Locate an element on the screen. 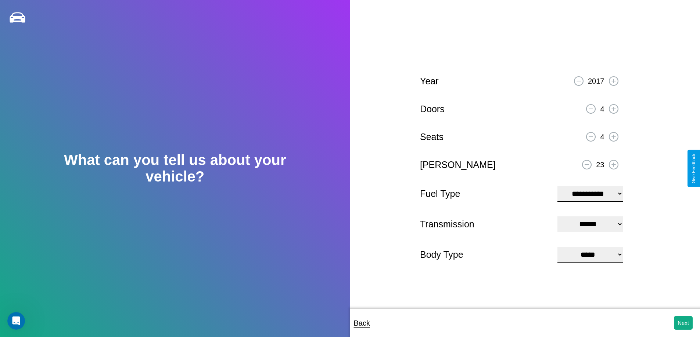  p: Year is located at coordinates (429, 81).